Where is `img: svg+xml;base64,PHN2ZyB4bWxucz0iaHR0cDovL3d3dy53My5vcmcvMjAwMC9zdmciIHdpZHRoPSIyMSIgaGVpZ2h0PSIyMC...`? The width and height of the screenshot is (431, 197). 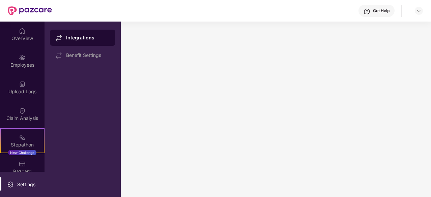 img: svg+xml;base64,PHN2ZyB4bWxucz0iaHR0cDovL3d3dy53My5vcmcvMjAwMC9zdmciIHdpZHRoPSIyMSIgaGVpZ2h0PSIyMC... is located at coordinates (22, 138).